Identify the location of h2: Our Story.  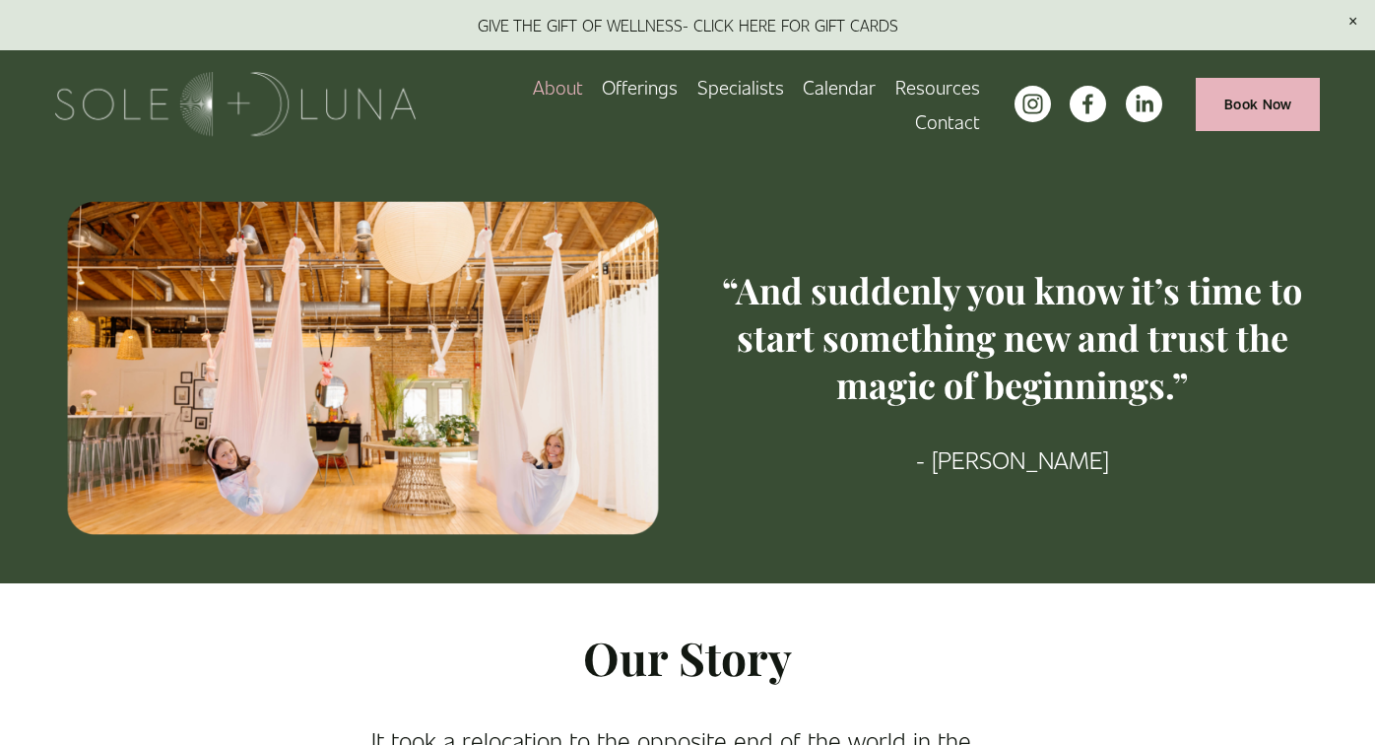
(688, 658).